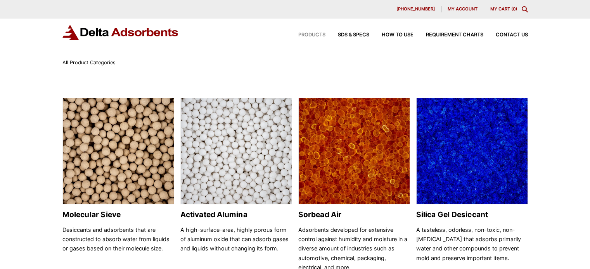 The height and width of the screenshot is (269, 590). Describe the element at coordinates (397, 35) in the screenshot. I see `span: How to Use` at that location.